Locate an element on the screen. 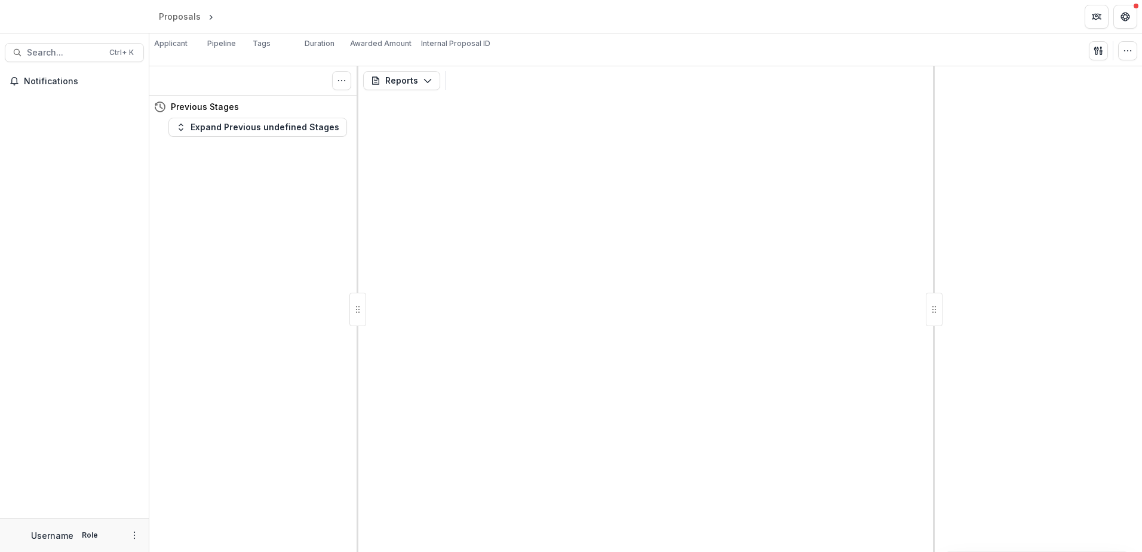 This screenshot has width=1142, height=552. button: Search... is located at coordinates (74, 53).